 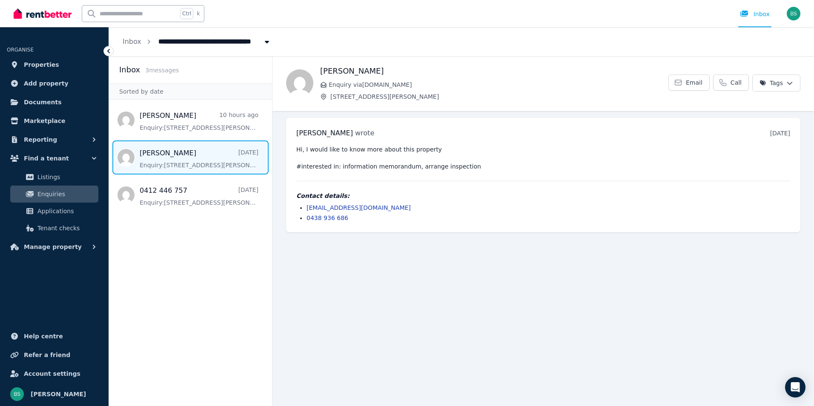 I want to click on span: Listings, so click(x=66, y=177).